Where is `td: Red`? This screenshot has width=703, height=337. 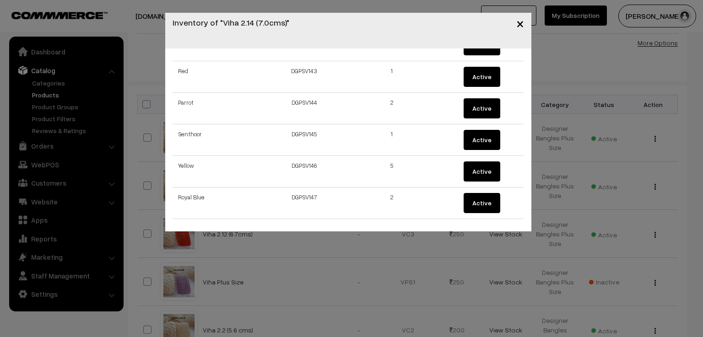 td: Red is located at coordinates (216, 77).